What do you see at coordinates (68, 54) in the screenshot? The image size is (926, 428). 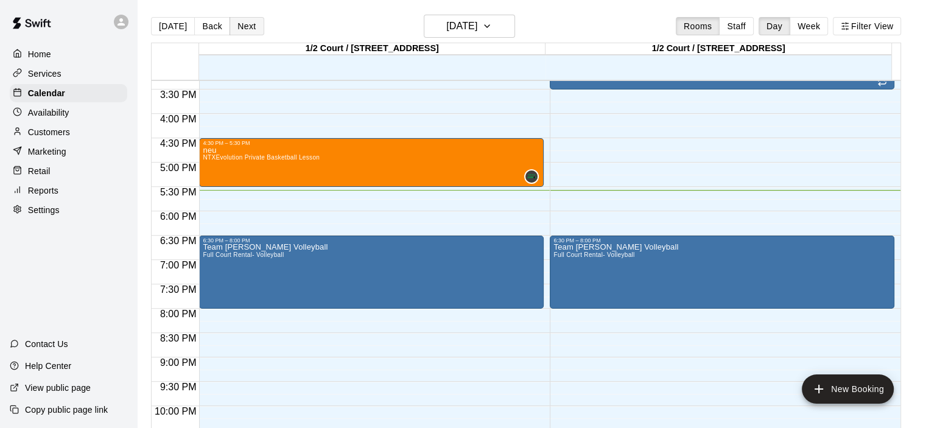 I see `a: Home` at bounding box center [68, 54].